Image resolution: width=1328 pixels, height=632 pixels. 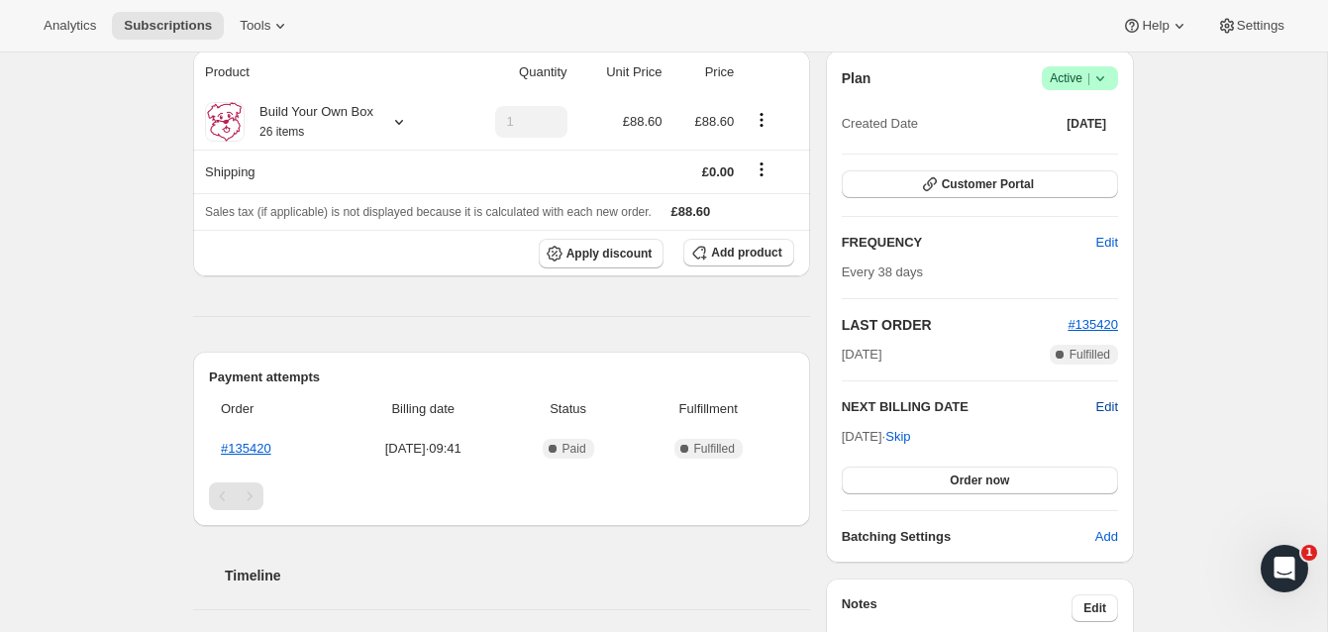 What do you see at coordinates (1155, 26) in the screenshot?
I see `button: Help` at bounding box center [1155, 26].